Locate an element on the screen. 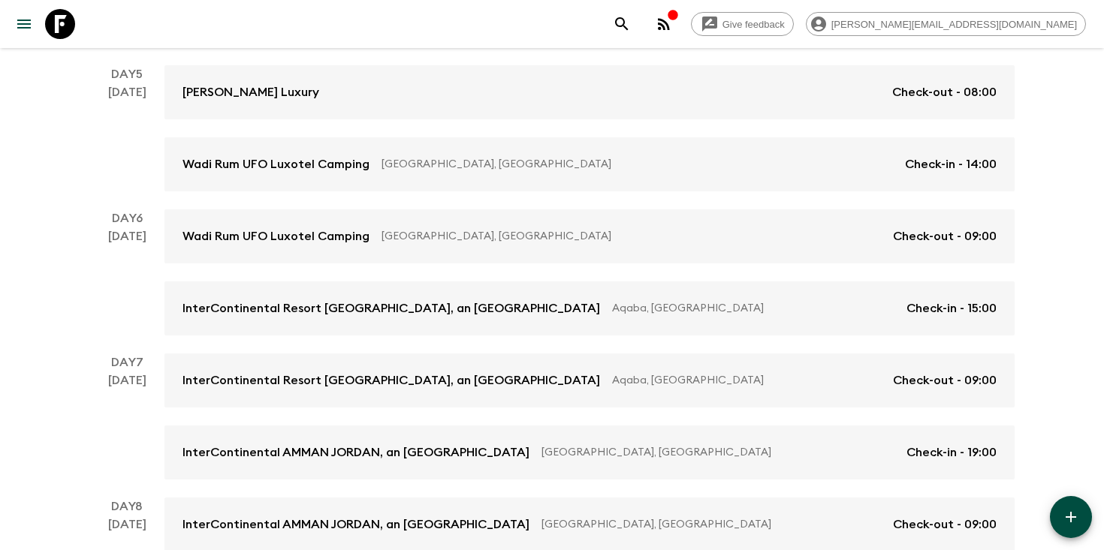  p: Day 7 is located at coordinates (127, 363).